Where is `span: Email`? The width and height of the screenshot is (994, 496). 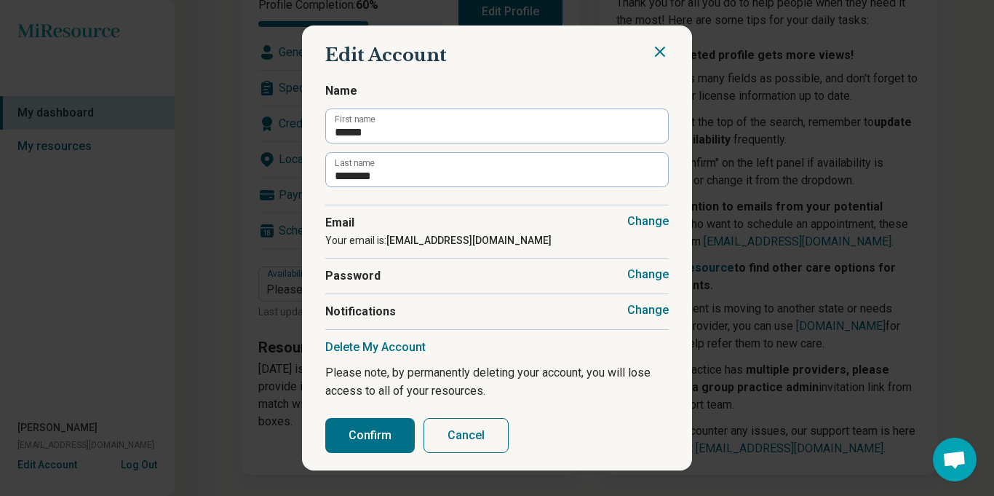
span: Email is located at coordinates (497, 223).